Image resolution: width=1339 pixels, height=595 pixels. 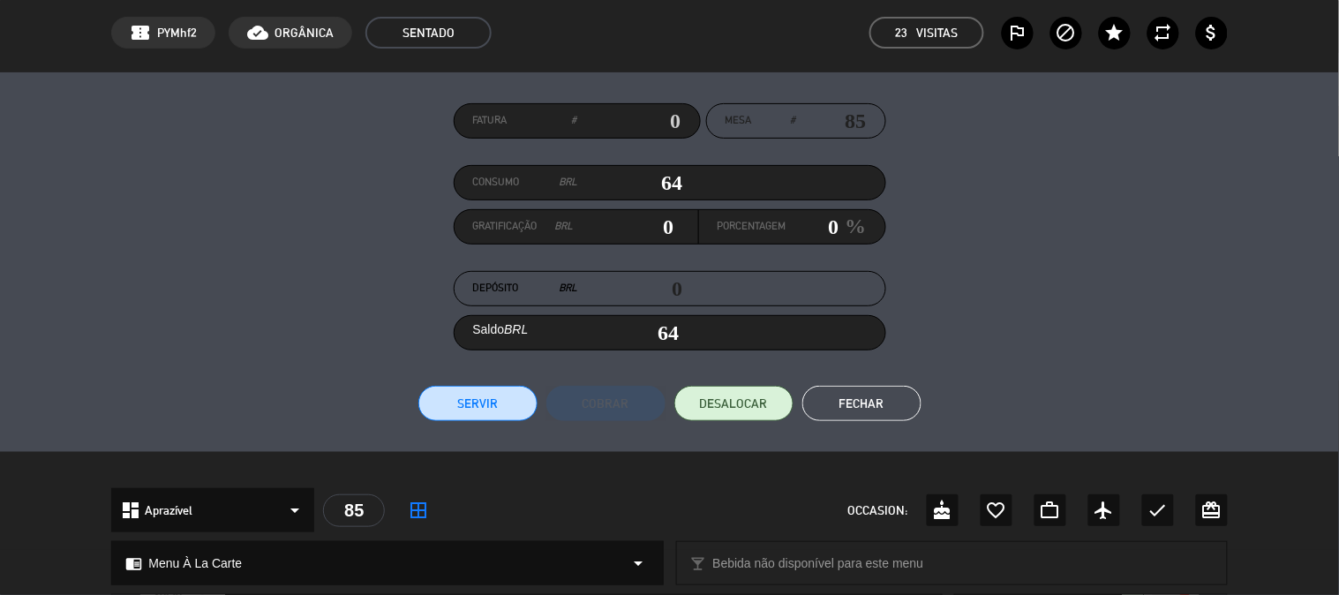 What do you see at coordinates (878, 510) in the screenshot?
I see `span: OCCASION:` at bounding box center [878, 510].